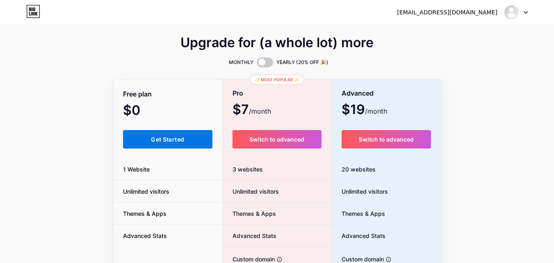 The height and width of the screenshot is (263, 554). Describe the element at coordinates (277, 43) in the screenshot. I see `span: Upgrade for (a whole lot) more` at that location.